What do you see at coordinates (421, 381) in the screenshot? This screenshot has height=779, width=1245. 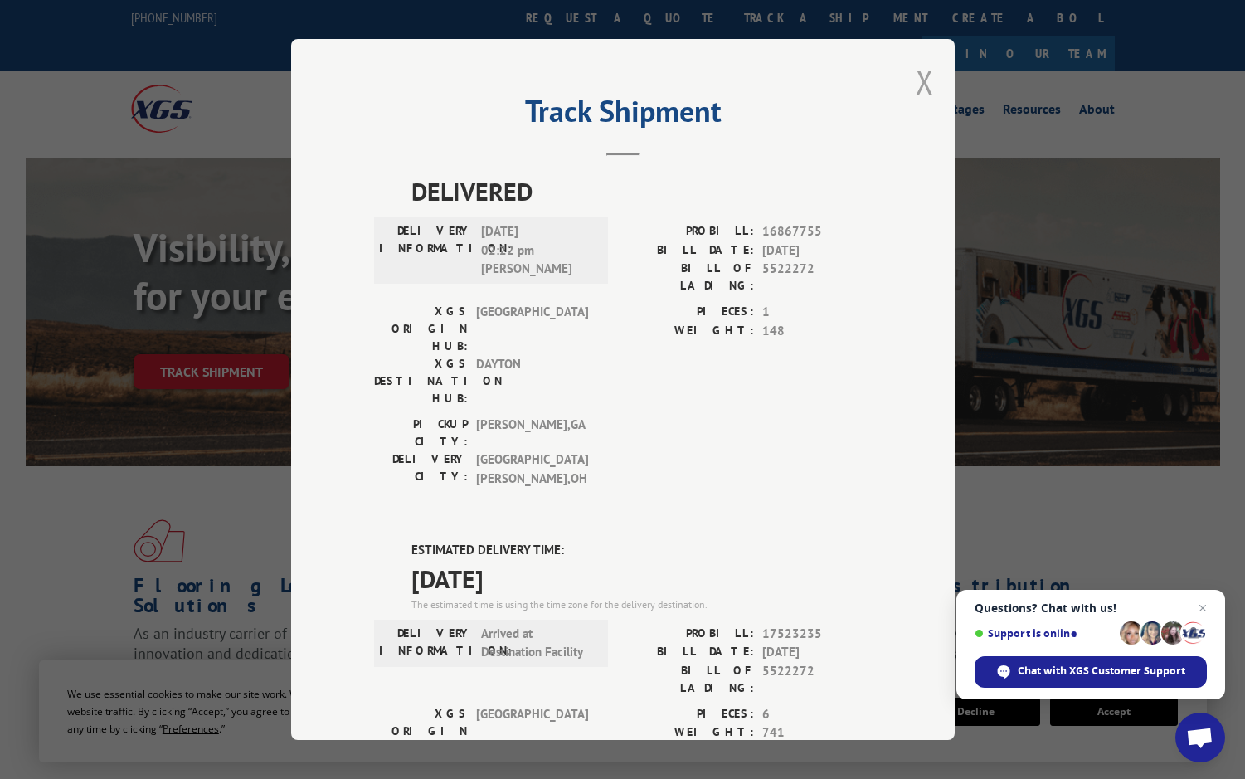 I see `label: XGS DESTINATION HUB:` at bounding box center [421, 381].